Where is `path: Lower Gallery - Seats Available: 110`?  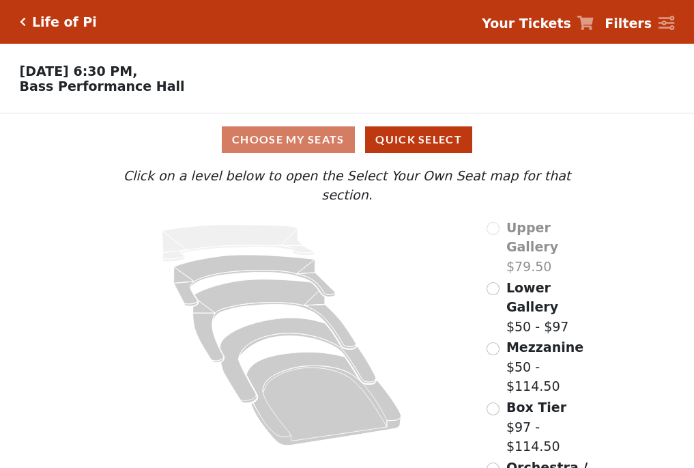
path: Lower Gallery - Seats Available: 110 is located at coordinates (255, 280).